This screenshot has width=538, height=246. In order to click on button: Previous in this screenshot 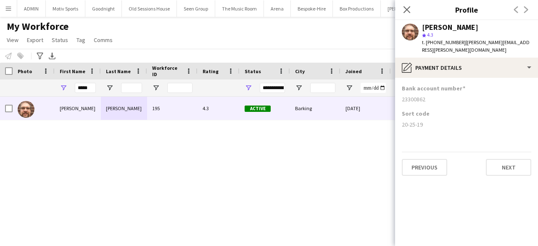, I will do `click(424, 167)`.